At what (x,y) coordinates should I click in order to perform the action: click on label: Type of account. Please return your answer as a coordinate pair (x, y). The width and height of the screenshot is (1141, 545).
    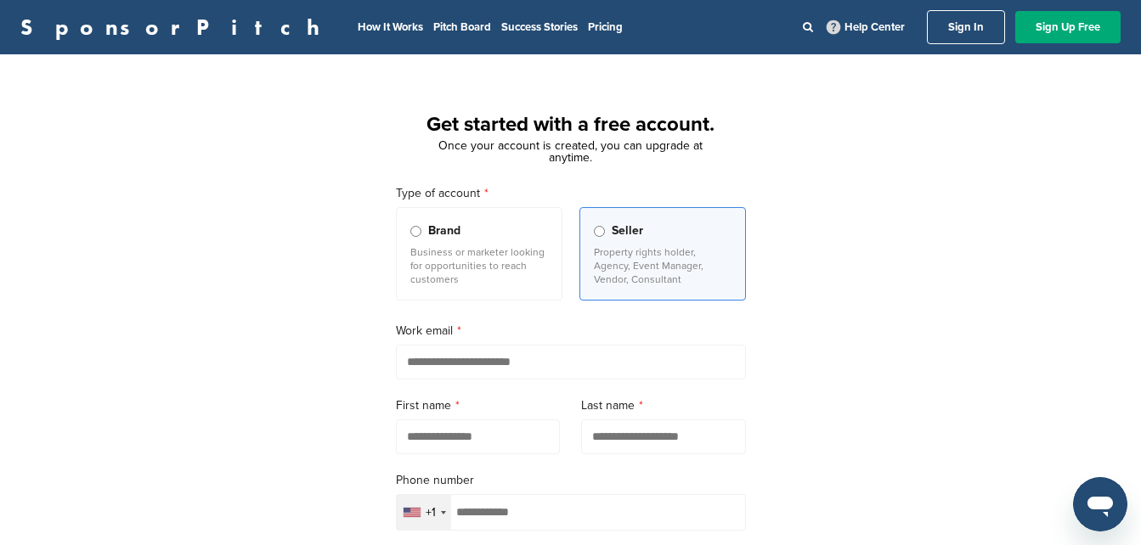
    Looking at the image, I should click on (571, 194).